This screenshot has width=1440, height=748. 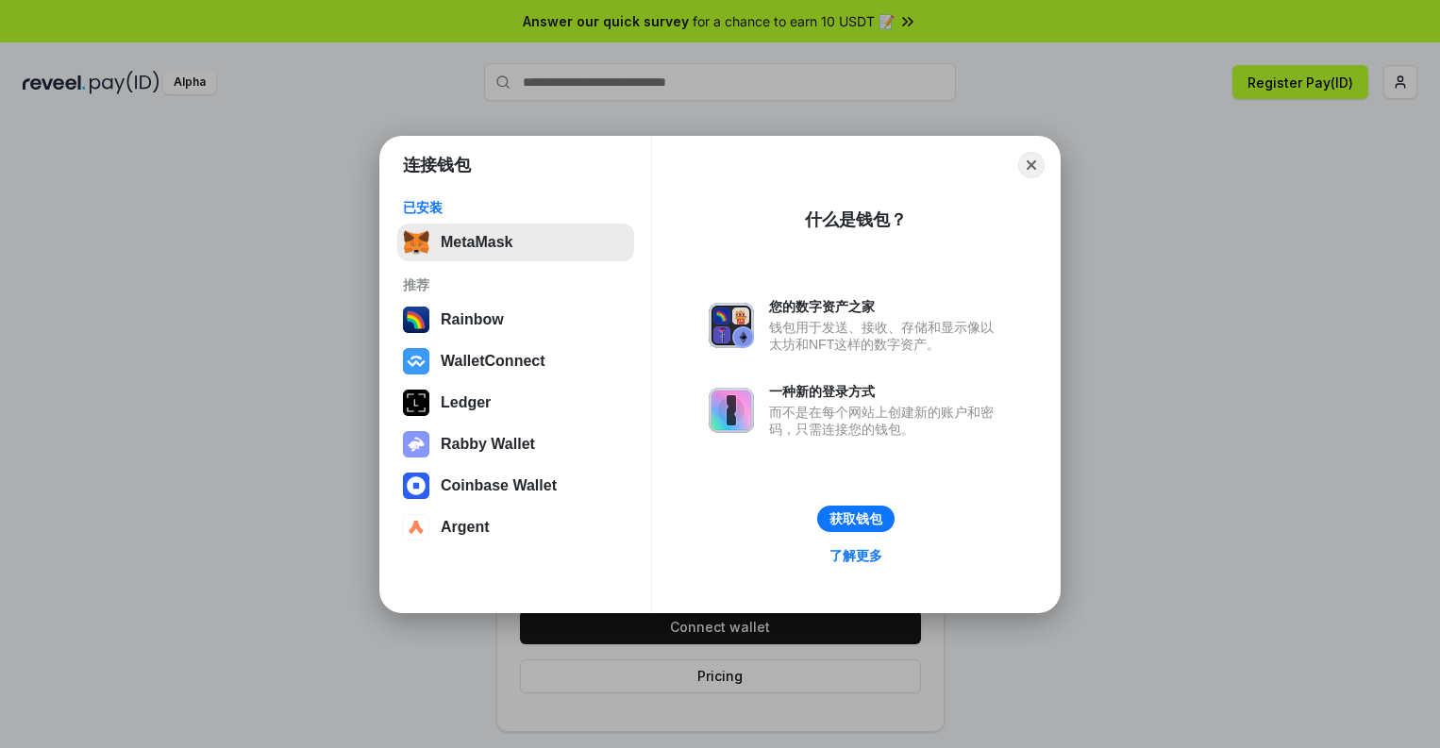 I want to click on div: 了解更多, so click(x=856, y=556).